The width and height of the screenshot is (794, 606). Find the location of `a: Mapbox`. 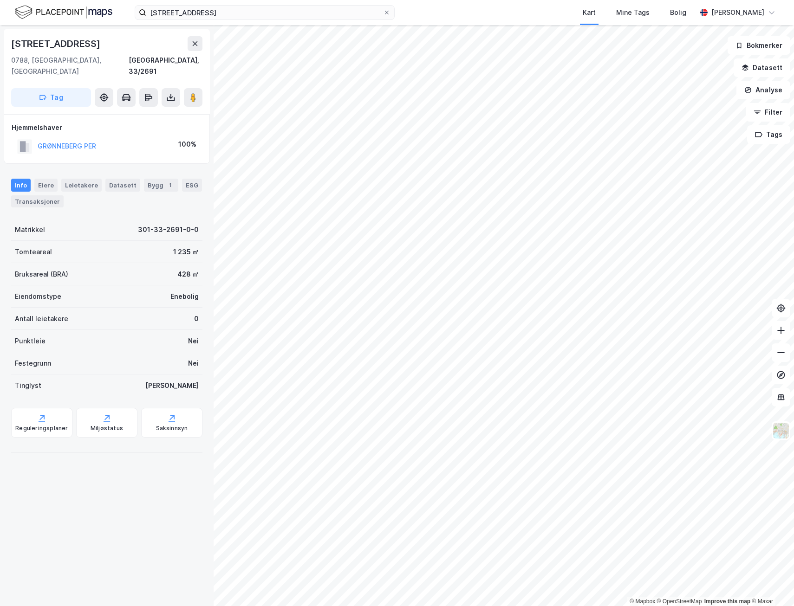

a: Mapbox is located at coordinates (642, 601).